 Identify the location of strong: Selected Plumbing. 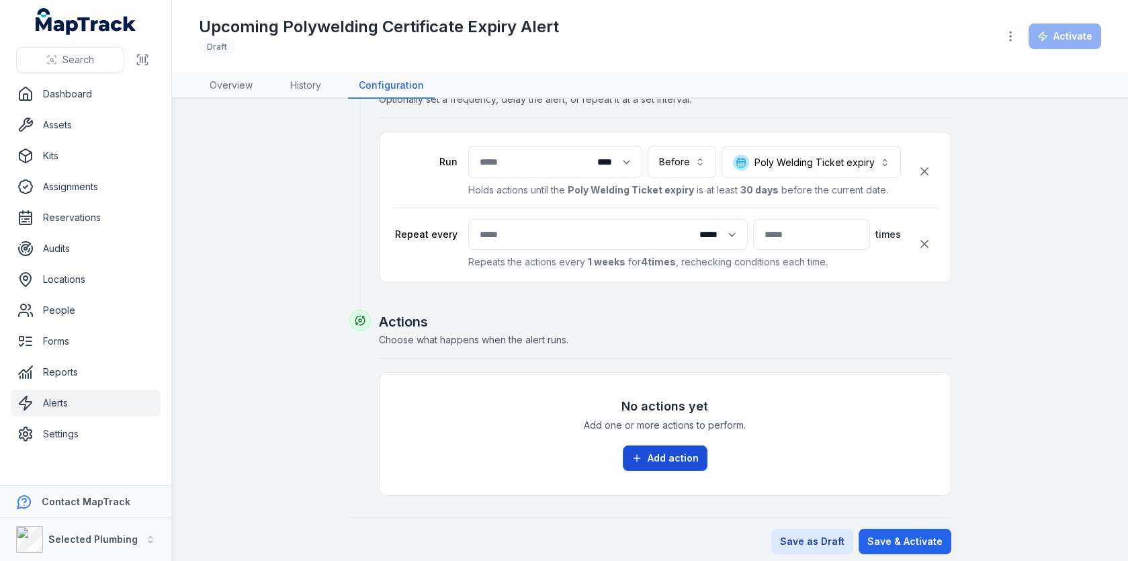
(93, 539).